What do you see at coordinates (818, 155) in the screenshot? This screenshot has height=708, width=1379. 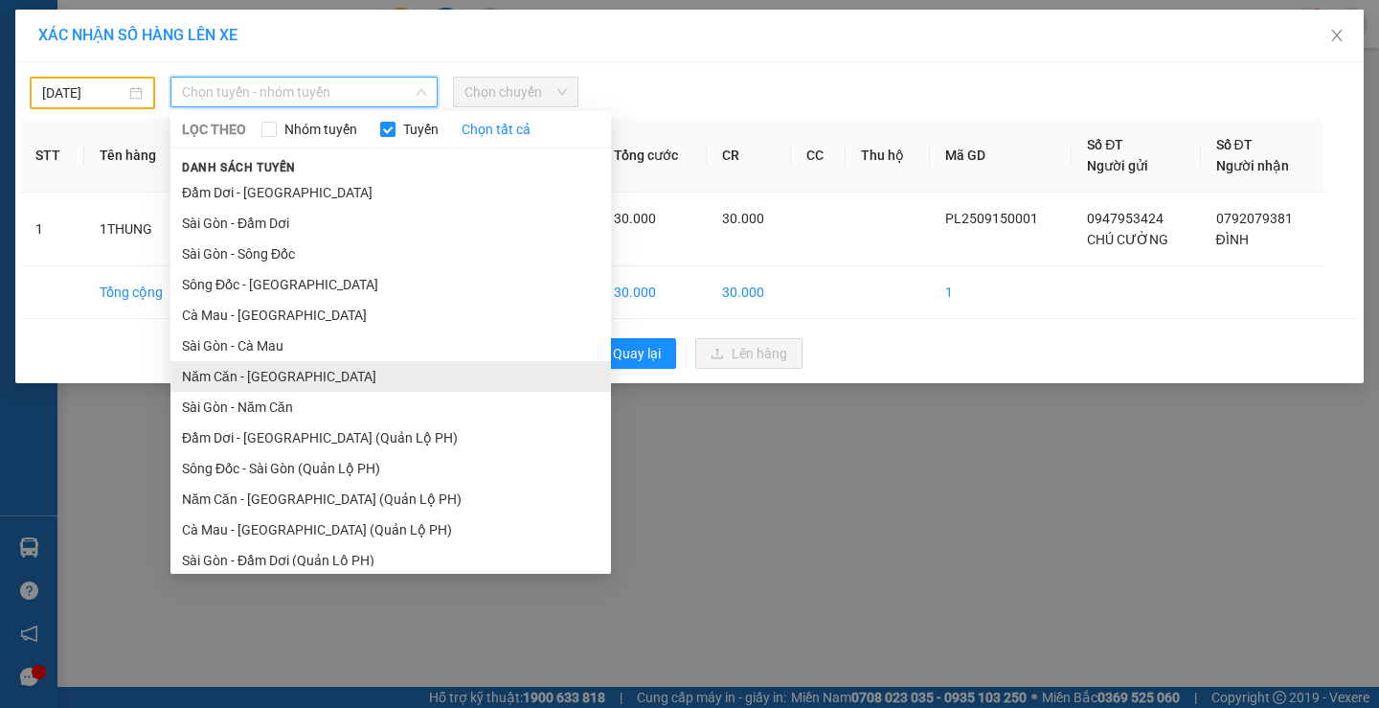 I see `th: CC` at bounding box center [818, 155].